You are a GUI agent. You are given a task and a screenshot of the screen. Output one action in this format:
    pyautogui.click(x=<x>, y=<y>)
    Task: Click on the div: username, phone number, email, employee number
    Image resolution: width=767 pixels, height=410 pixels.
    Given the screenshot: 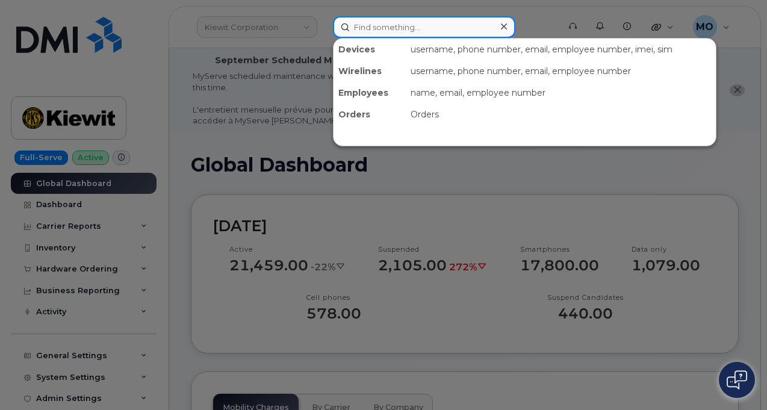 What is the action you would take?
    pyautogui.click(x=561, y=71)
    